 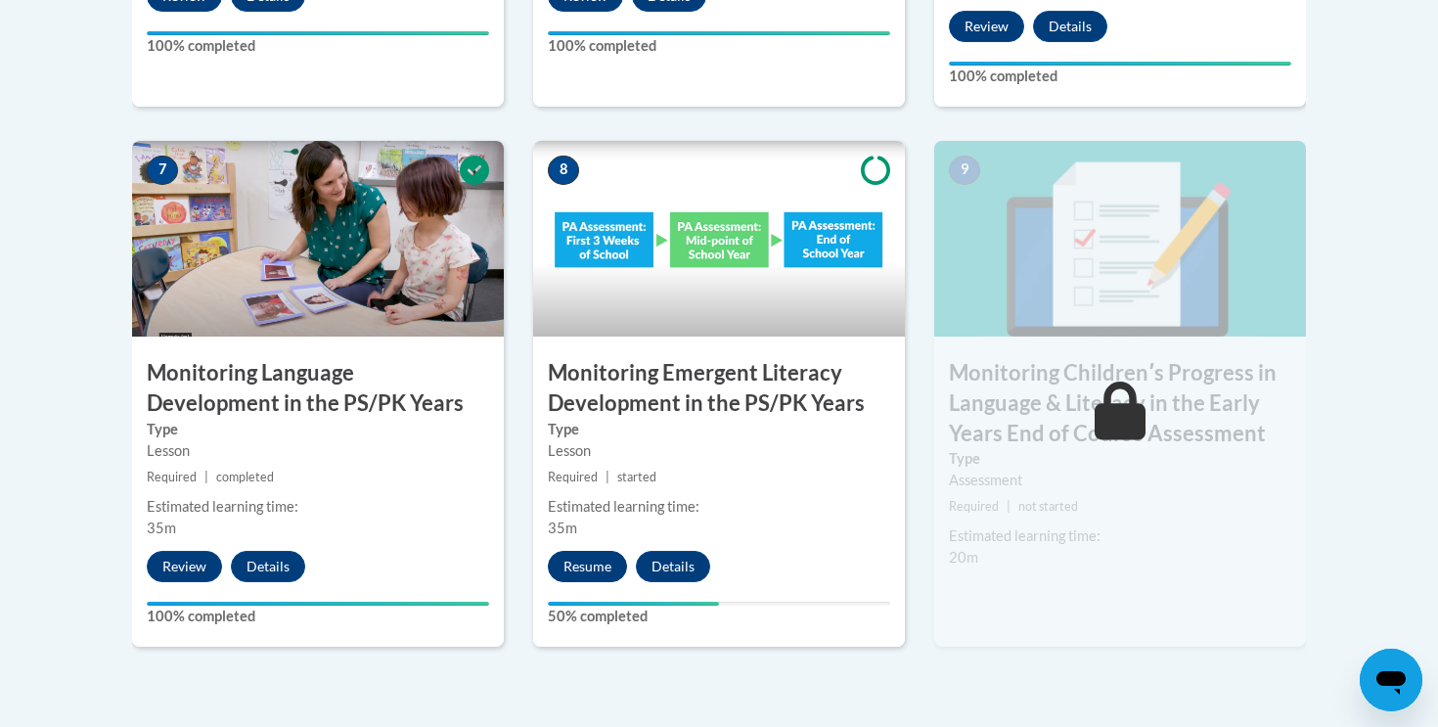 What do you see at coordinates (1048, 506) in the screenshot?
I see `span: not started` at bounding box center [1048, 506].